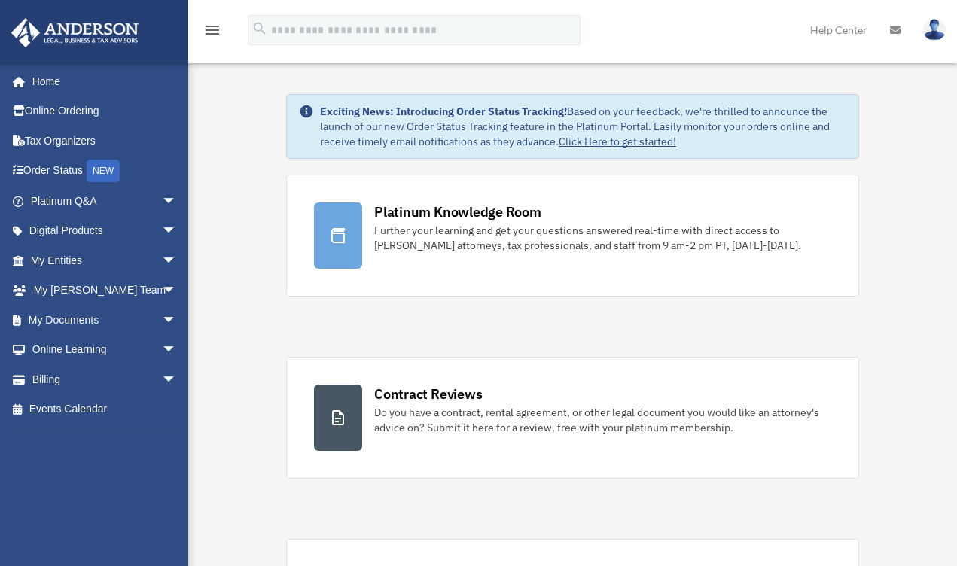 This screenshot has height=566, width=957. I want to click on a: Digital Productsarrow_drop_down, so click(105, 231).